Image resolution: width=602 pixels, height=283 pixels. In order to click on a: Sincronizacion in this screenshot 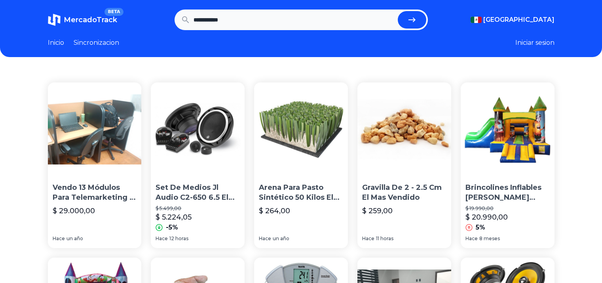, I will do `click(96, 43)`.